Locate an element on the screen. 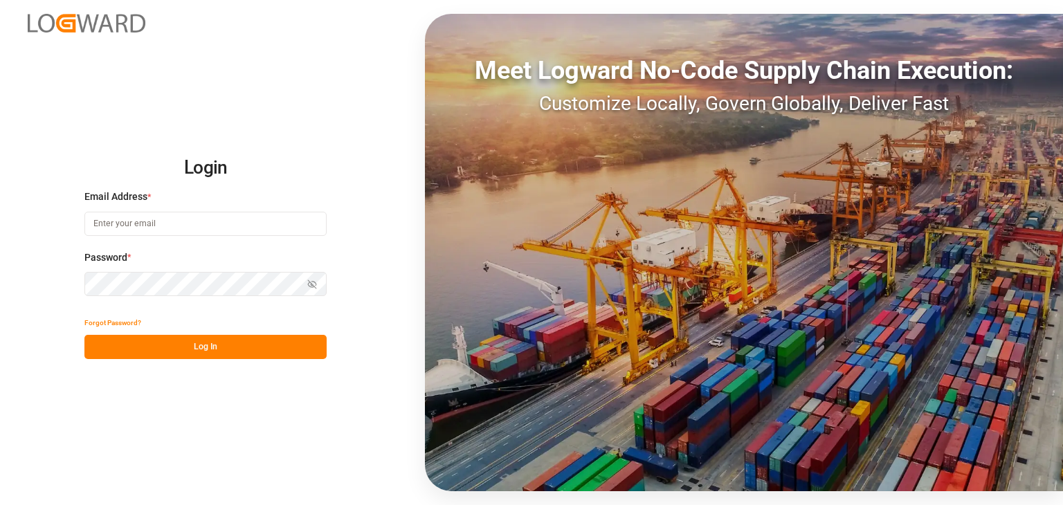 The width and height of the screenshot is (1063, 505). span: Password is located at coordinates (106, 258).